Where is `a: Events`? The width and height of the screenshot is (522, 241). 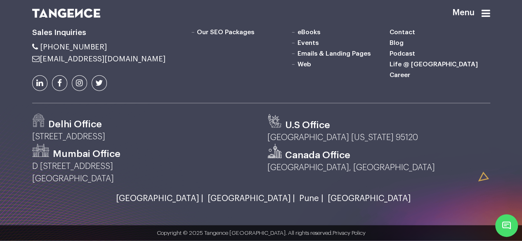 a: Events is located at coordinates (308, 43).